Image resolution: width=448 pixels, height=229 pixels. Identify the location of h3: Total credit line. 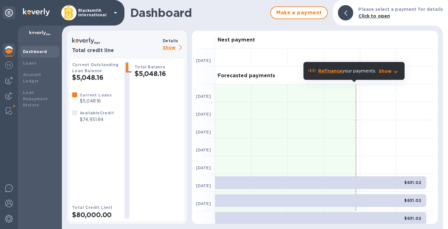
(116, 50).